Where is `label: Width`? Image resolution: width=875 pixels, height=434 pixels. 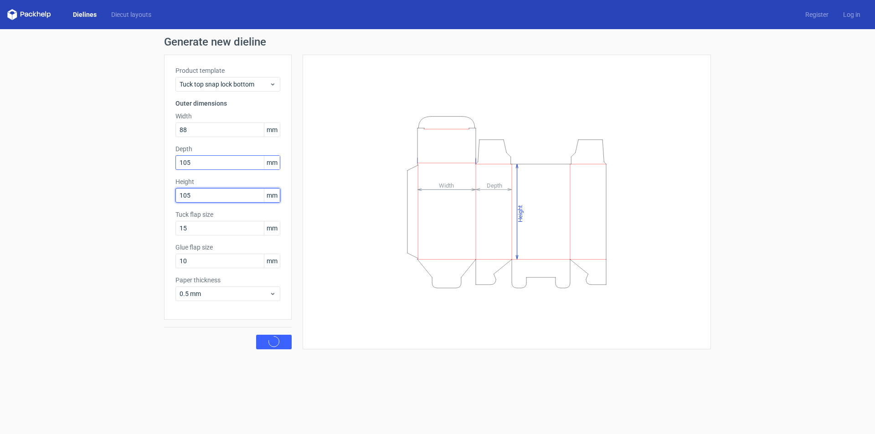 label: Width is located at coordinates (228, 116).